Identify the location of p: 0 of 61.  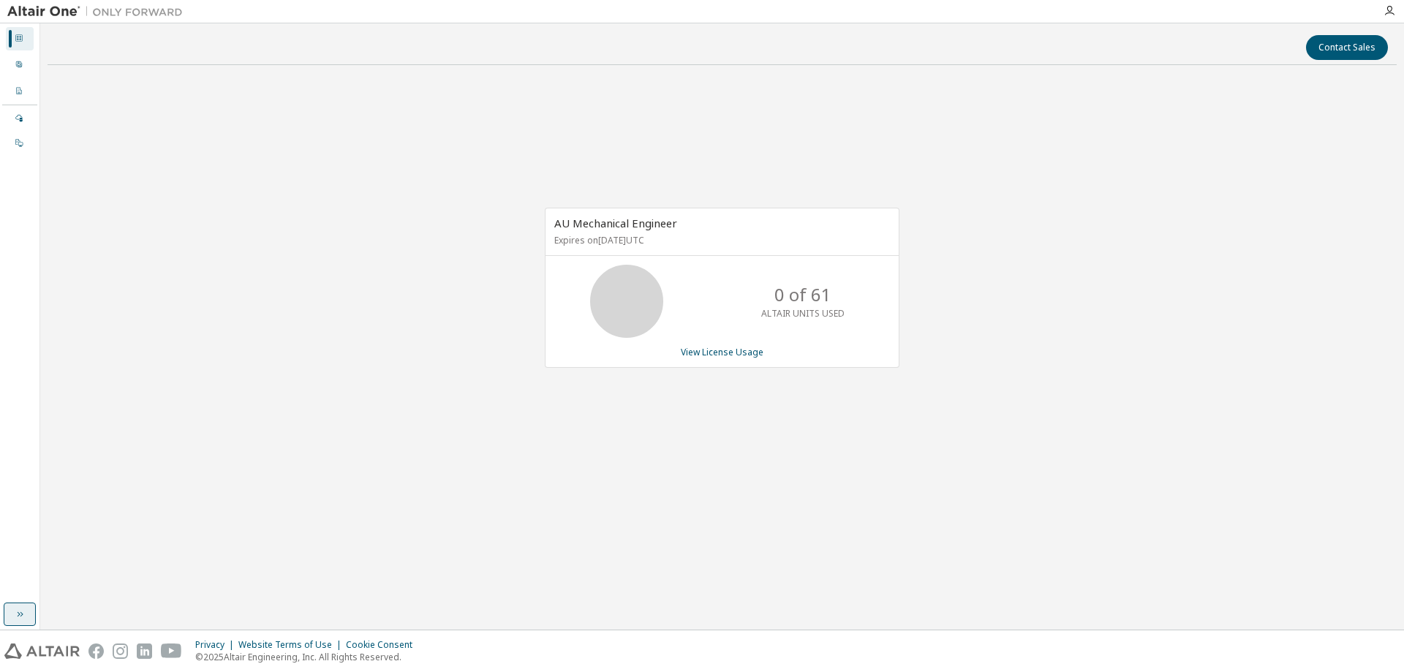
(803, 295).